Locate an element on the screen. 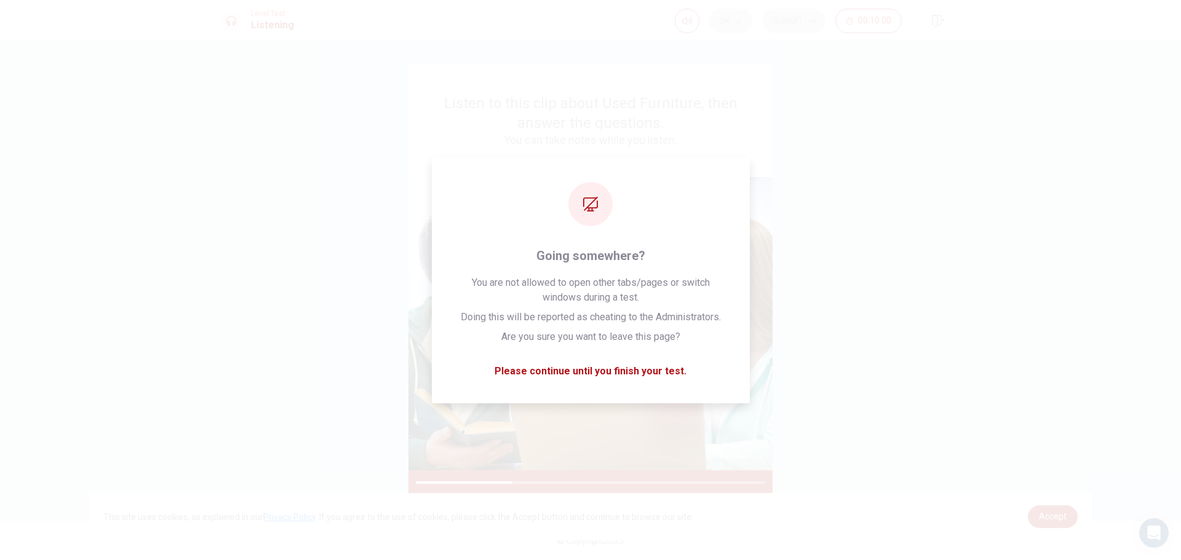 This screenshot has width=1181, height=560. span: This site uses cookies, as explained in our . If you agree to the use of cookies, please click th... is located at coordinates (398, 517).